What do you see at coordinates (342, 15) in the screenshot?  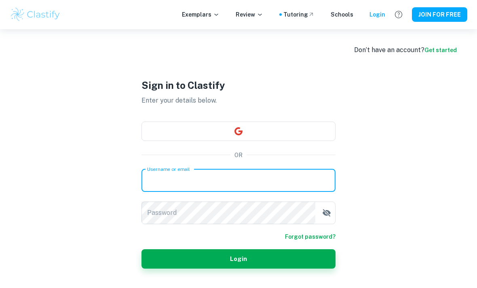 I see `a: Schools` at bounding box center [342, 15].